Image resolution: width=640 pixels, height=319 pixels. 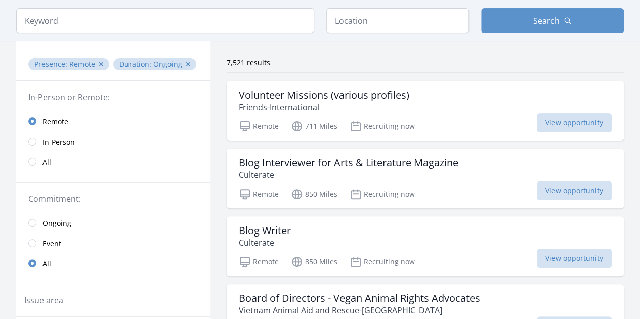 I want to click on h3: Board of Directors - Vegan Animal Rights Advocates, so click(x=359, y=299).